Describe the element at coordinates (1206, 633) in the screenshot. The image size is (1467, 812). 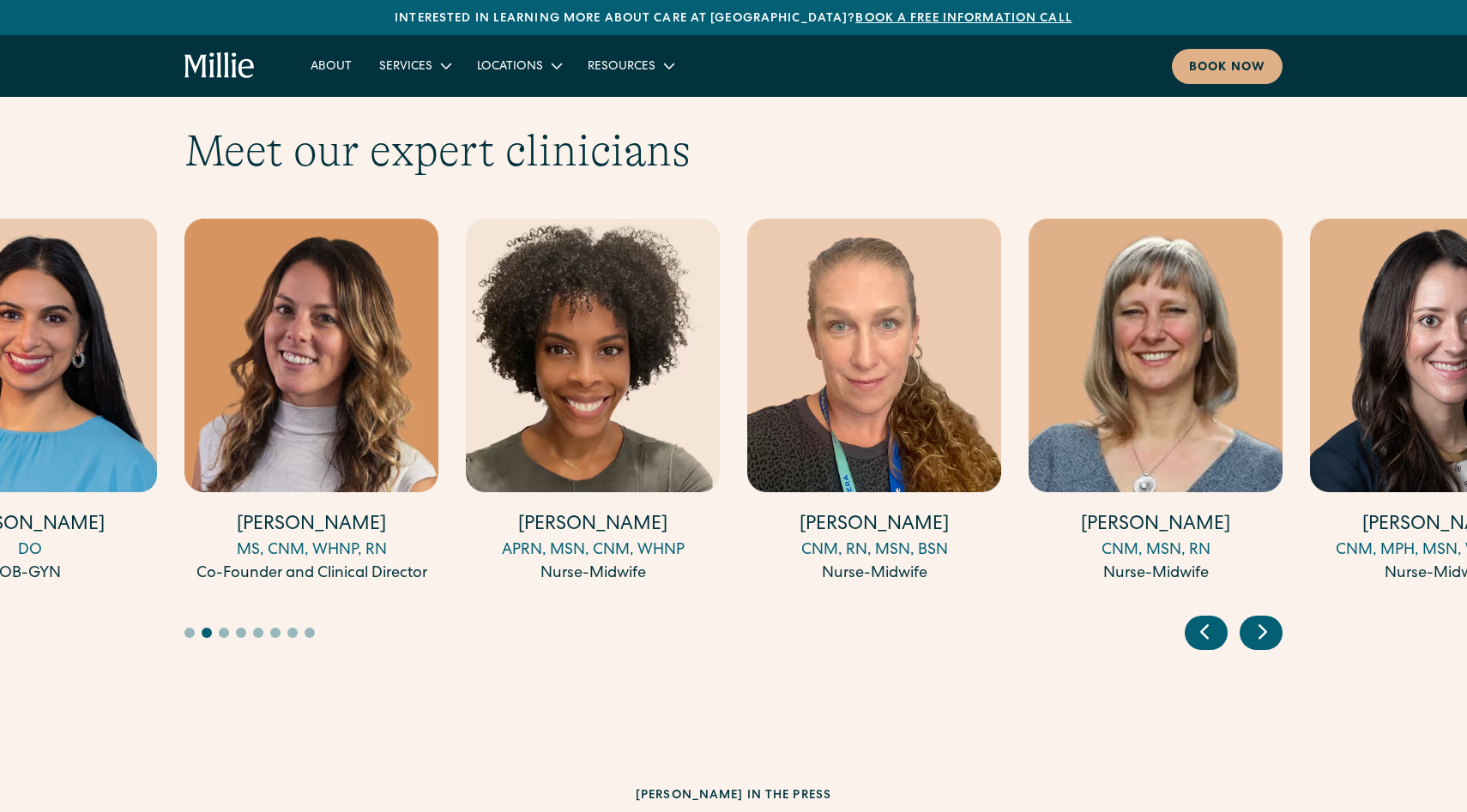
I see `div: Previous slide` at that location.